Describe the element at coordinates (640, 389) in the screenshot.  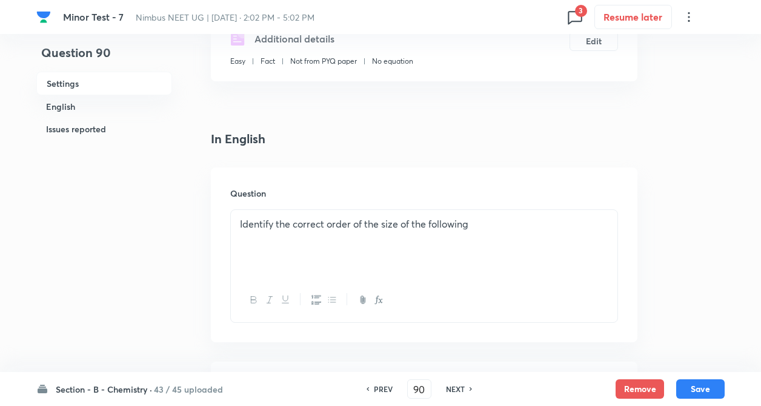
I see `button: Remove` at that location.